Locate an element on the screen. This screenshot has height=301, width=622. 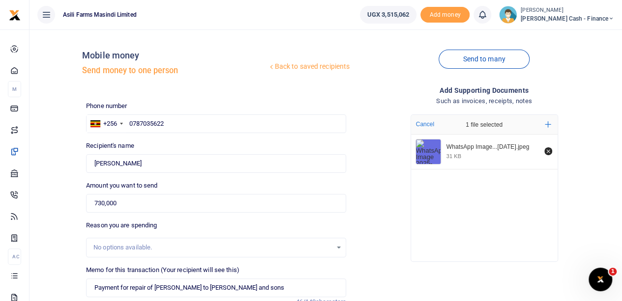
div: +256 is located at coordinates (110, 124).